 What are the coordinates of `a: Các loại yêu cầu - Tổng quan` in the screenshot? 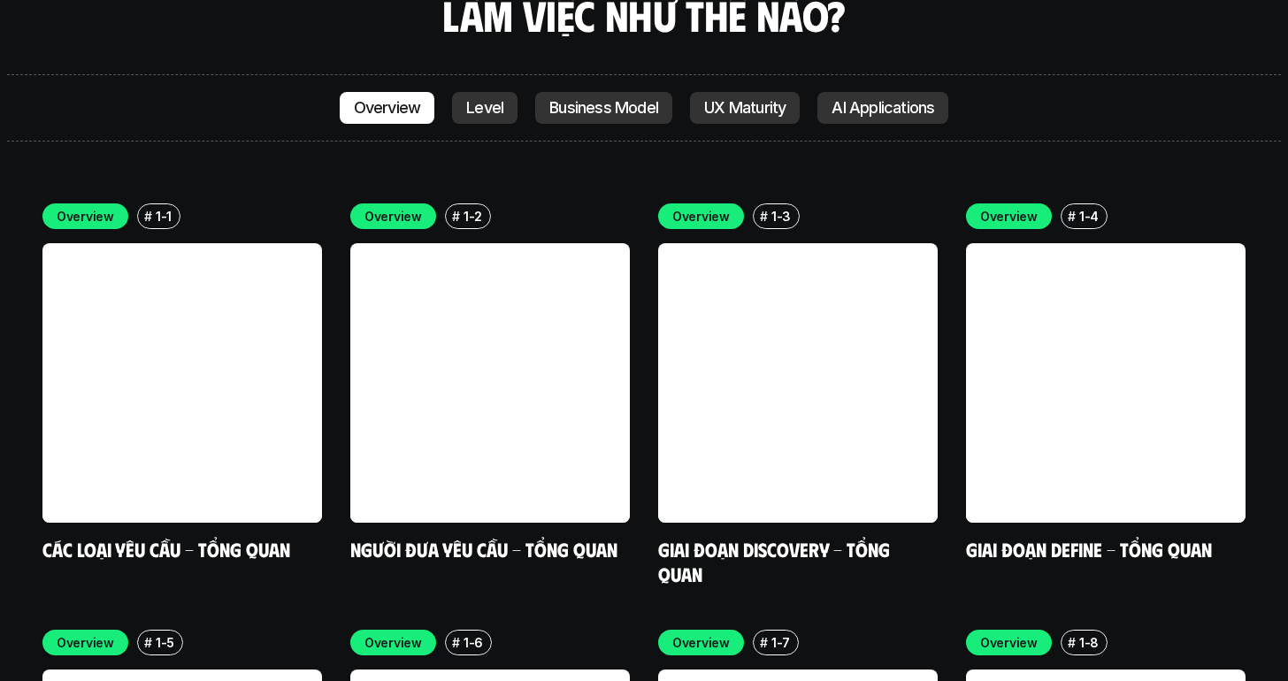 It's located at (166, 549).